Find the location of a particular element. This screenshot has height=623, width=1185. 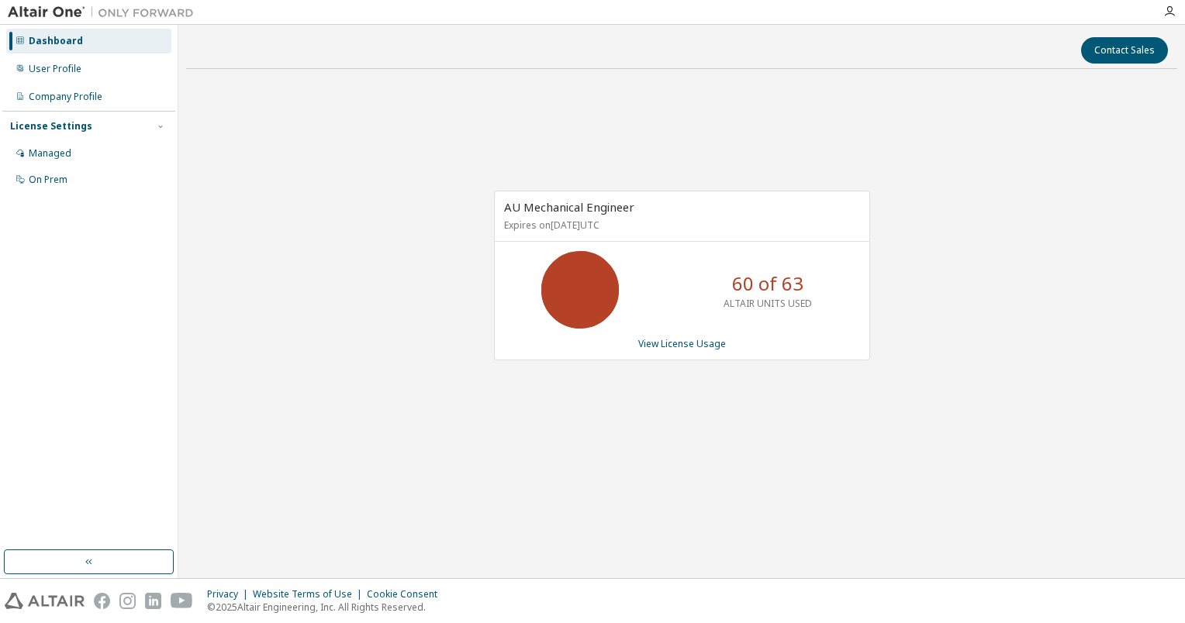

img: facebook.svg is located at coordinates (102, 601).